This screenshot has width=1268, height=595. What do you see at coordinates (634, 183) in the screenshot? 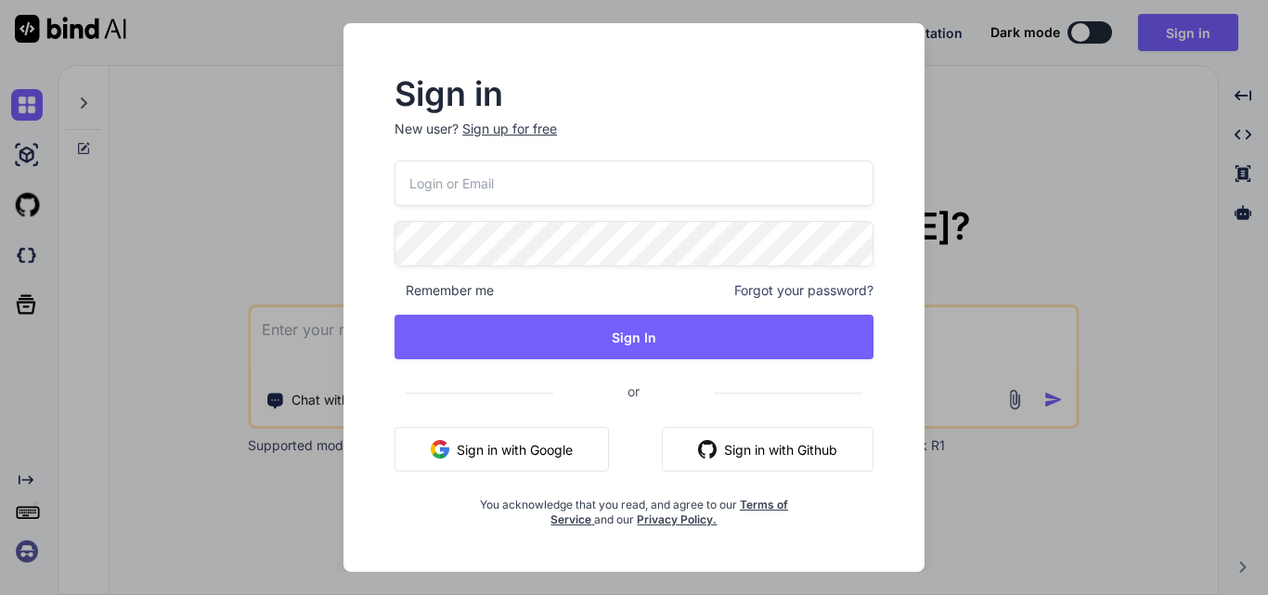
I see `input: Login or Email` at bounding box center [634, 183].